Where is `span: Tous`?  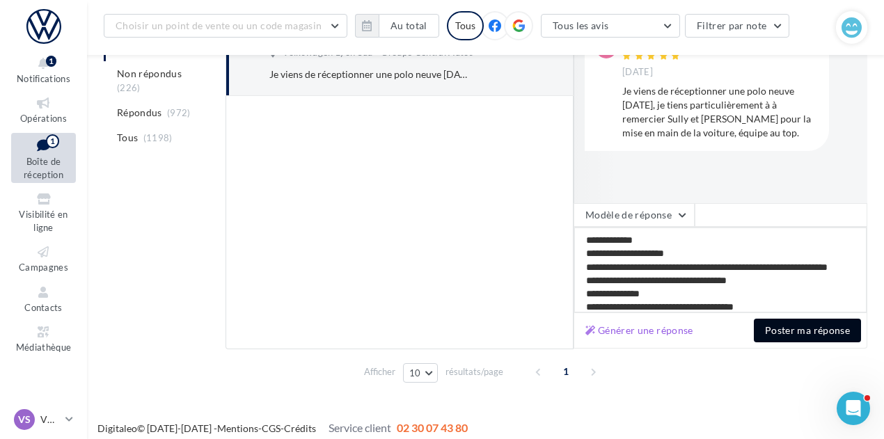
span: Tous is located at coordinates (127, 138).